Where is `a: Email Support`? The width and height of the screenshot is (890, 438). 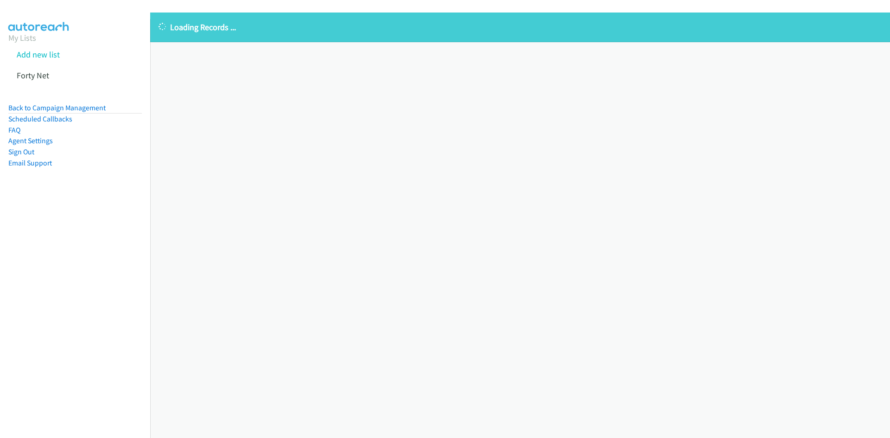
a: Email Support is located at coordinates (30, 163).